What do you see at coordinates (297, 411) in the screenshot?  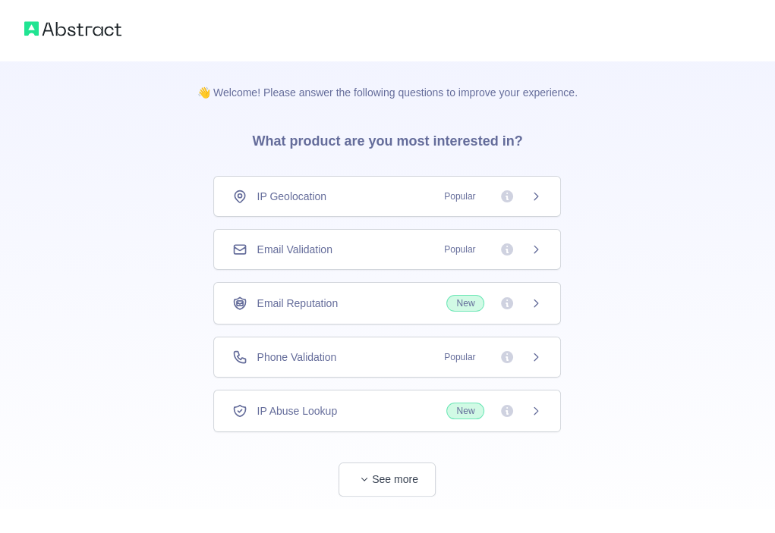 I see `span: IP Abuse Lookup` at bounding box center [297, 411].